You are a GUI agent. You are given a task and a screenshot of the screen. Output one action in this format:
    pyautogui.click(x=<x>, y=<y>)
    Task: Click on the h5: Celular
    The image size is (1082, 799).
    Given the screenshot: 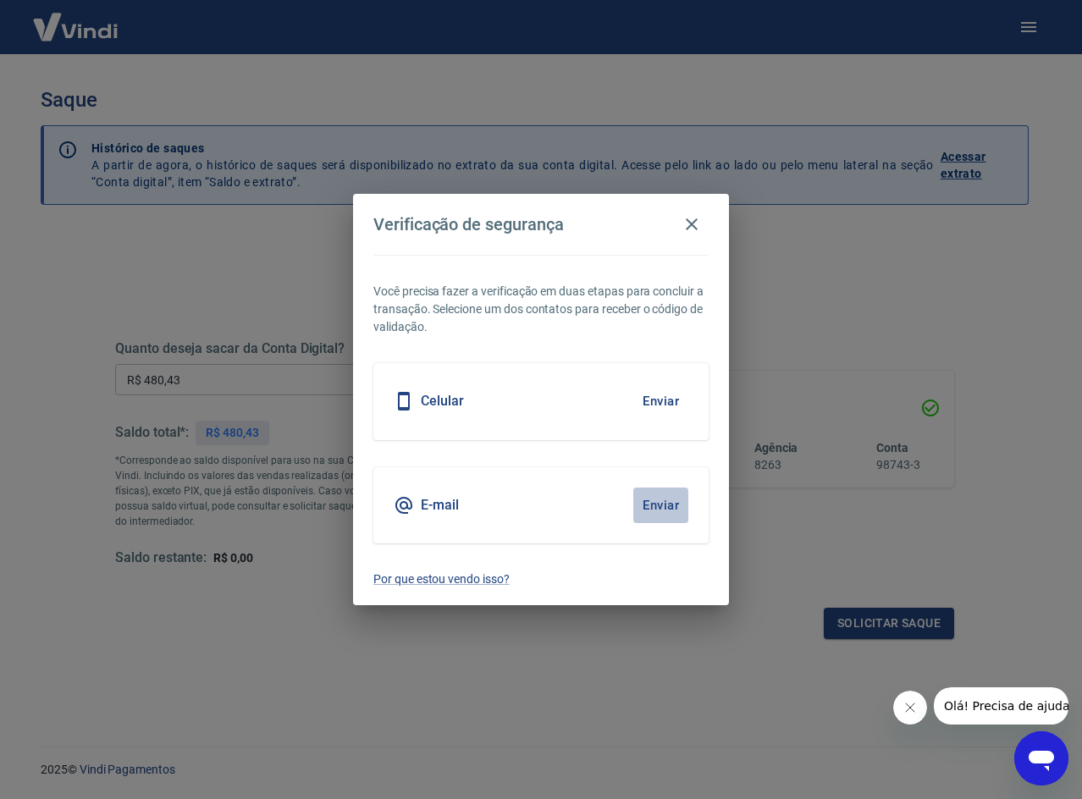 What is the action you would take?
    pyautogui.click(x=442, y=401)
    